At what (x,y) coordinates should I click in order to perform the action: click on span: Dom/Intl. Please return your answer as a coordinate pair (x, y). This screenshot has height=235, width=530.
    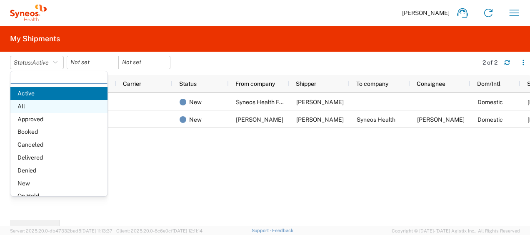
    Looking at the image, I should click on (489, 84).